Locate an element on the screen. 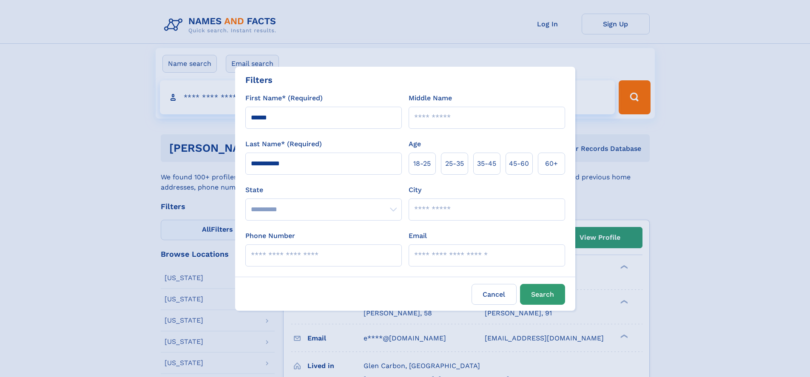 The width and height of the screenshot is (810, 377). label: Last Name* (Required) is located at coordinates (284, 144).